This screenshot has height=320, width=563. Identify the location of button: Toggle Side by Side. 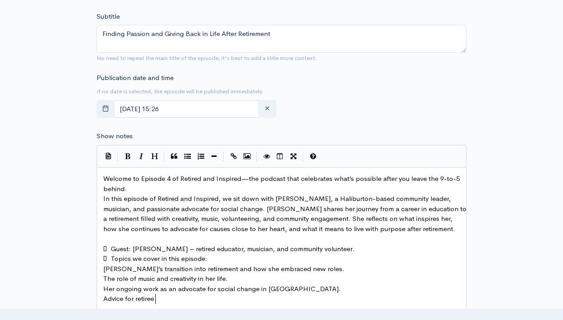
(280, 157).